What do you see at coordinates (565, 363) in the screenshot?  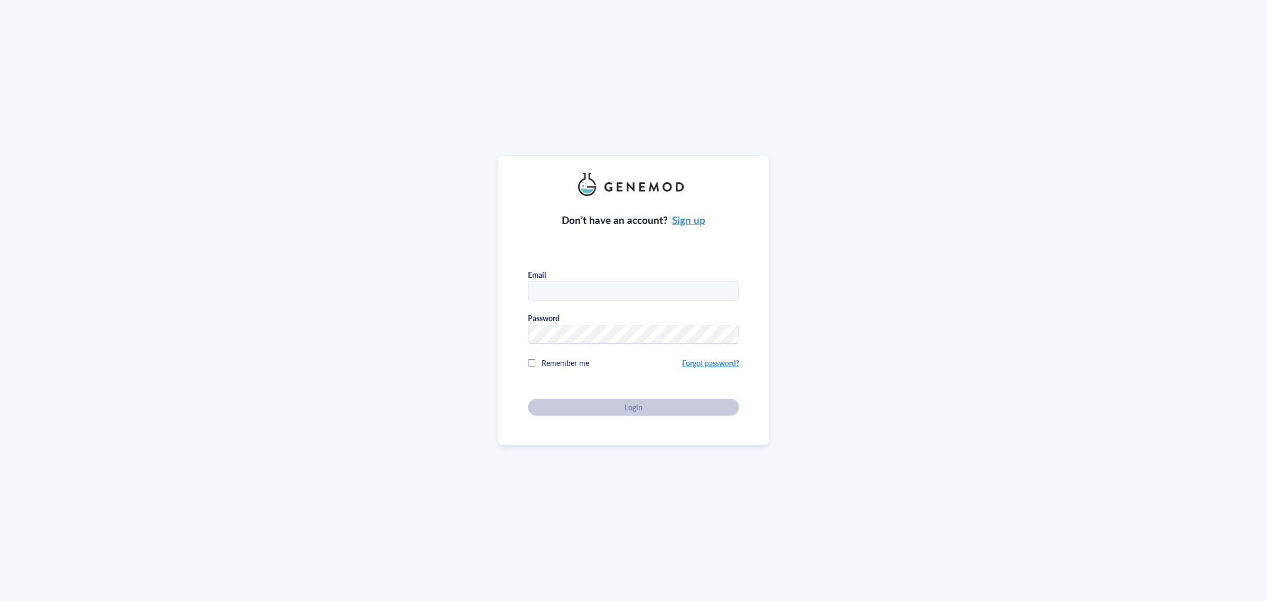 I see `span: Remember me` at bounding box center [565, 363].